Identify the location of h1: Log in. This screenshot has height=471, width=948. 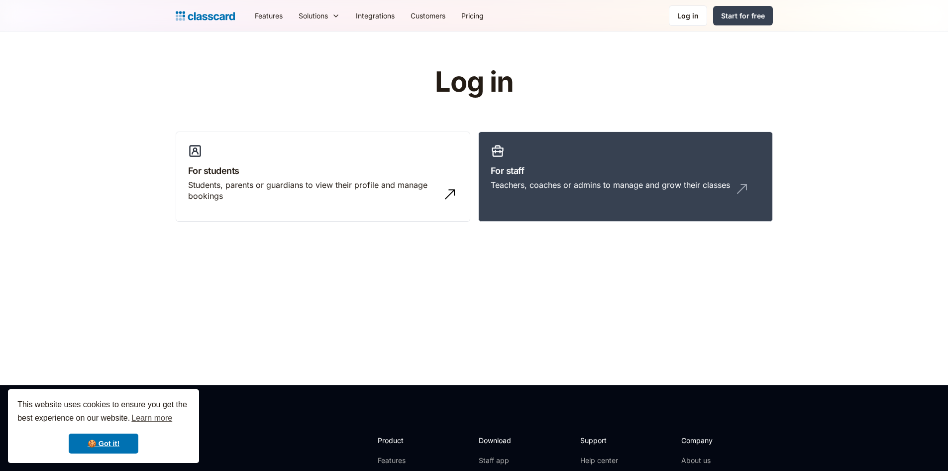
(474, 82).